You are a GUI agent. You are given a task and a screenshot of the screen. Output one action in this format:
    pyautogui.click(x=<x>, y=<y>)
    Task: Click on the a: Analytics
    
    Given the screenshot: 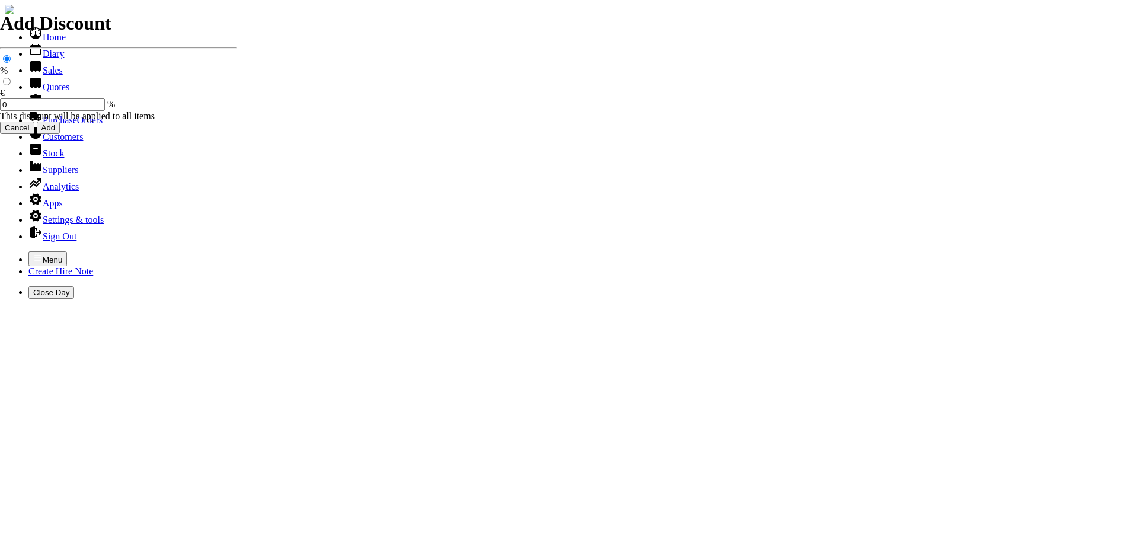 What is the action you would take?
    pyautogui.click(x=53, y=186)
    